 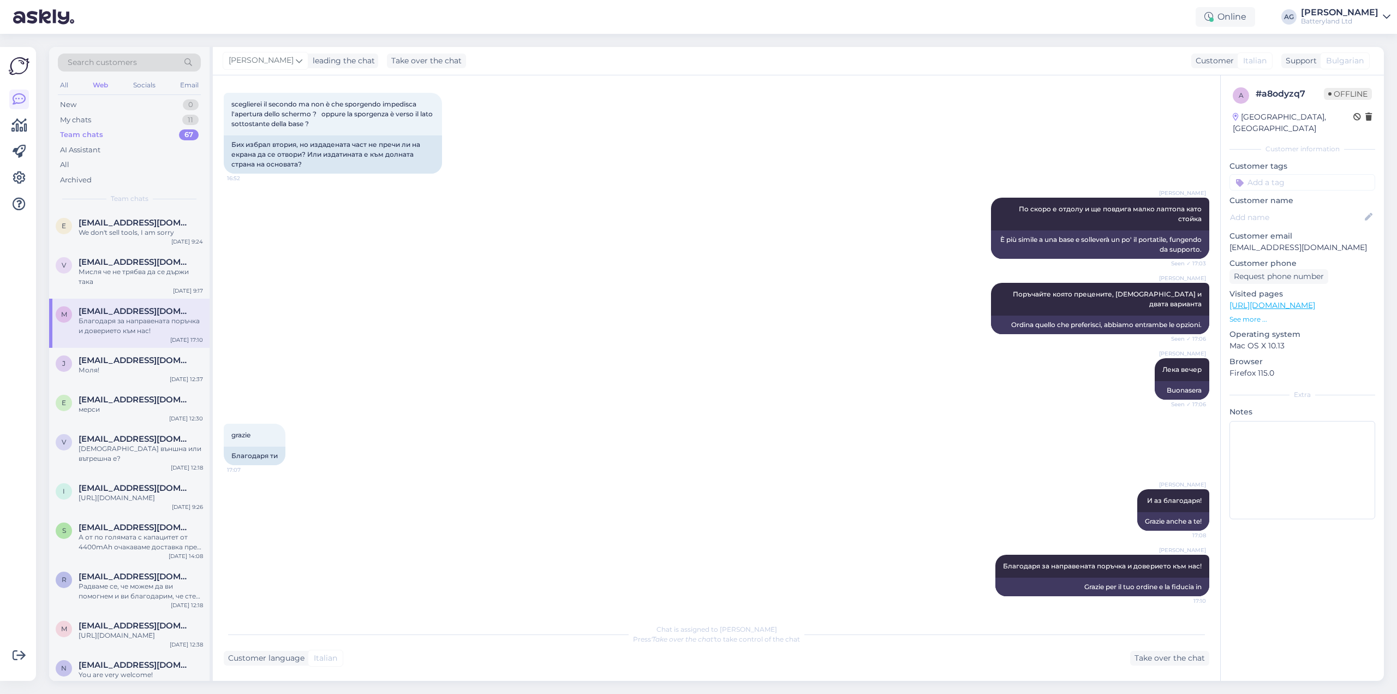 I want to click on span: m, so click(x=64, y=628).